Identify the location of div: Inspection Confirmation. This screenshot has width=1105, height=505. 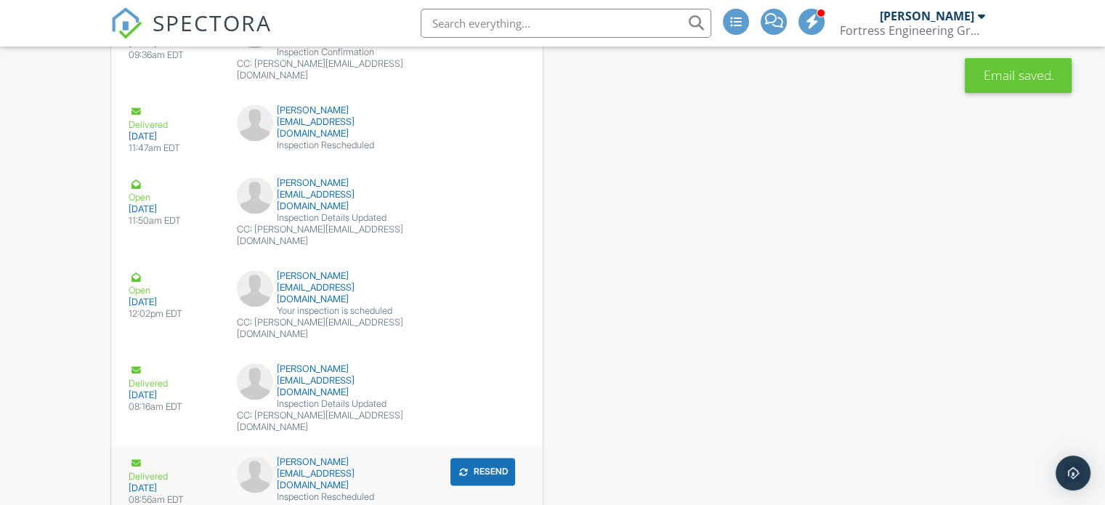
(327, 52).